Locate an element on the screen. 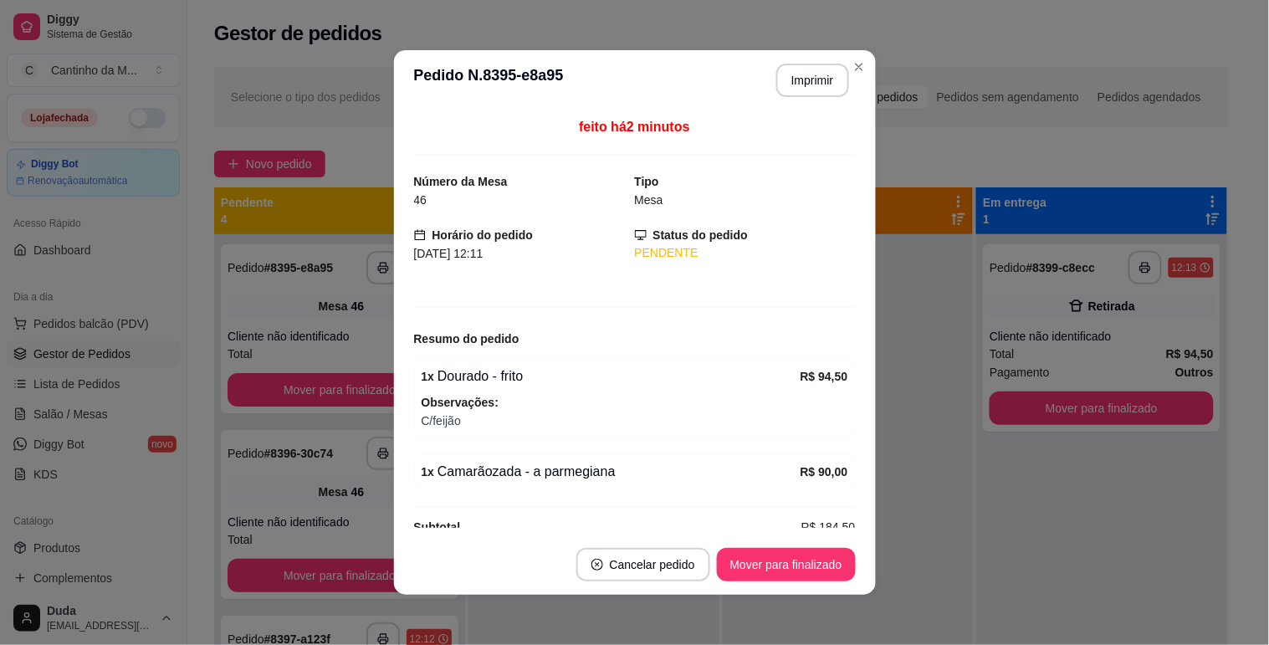 The image size is (1269, 645). span: feito há 2 minutos is located at coordinates (634, 126).